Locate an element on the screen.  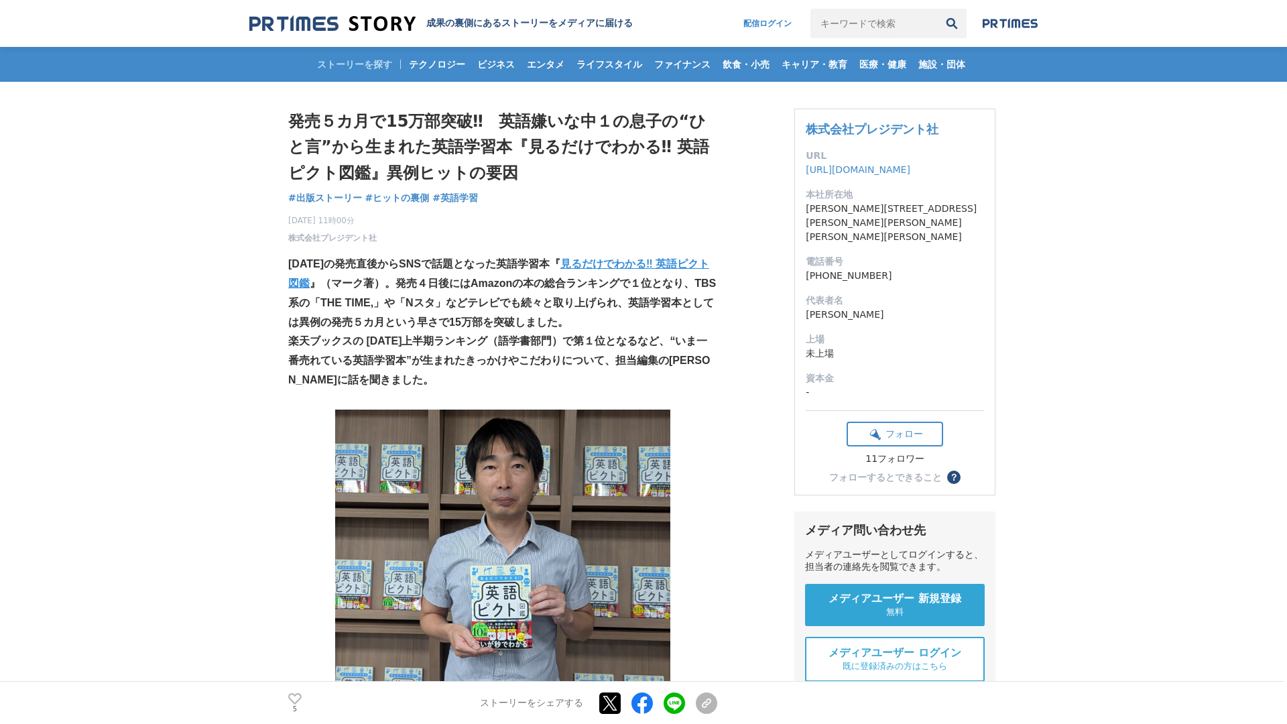
h2: 成果の裏側にあるストーリーをメディアに届ける is located at coordinates (529, 23).